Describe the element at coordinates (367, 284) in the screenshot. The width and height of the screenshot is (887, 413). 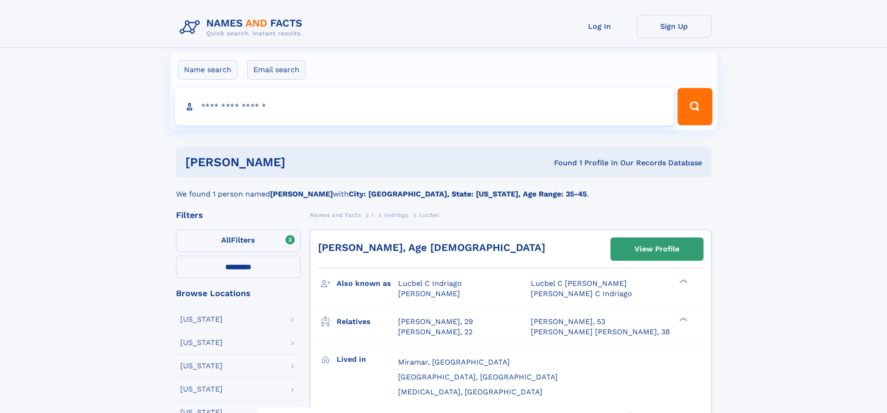
I see `h3: Also known as` at that location.